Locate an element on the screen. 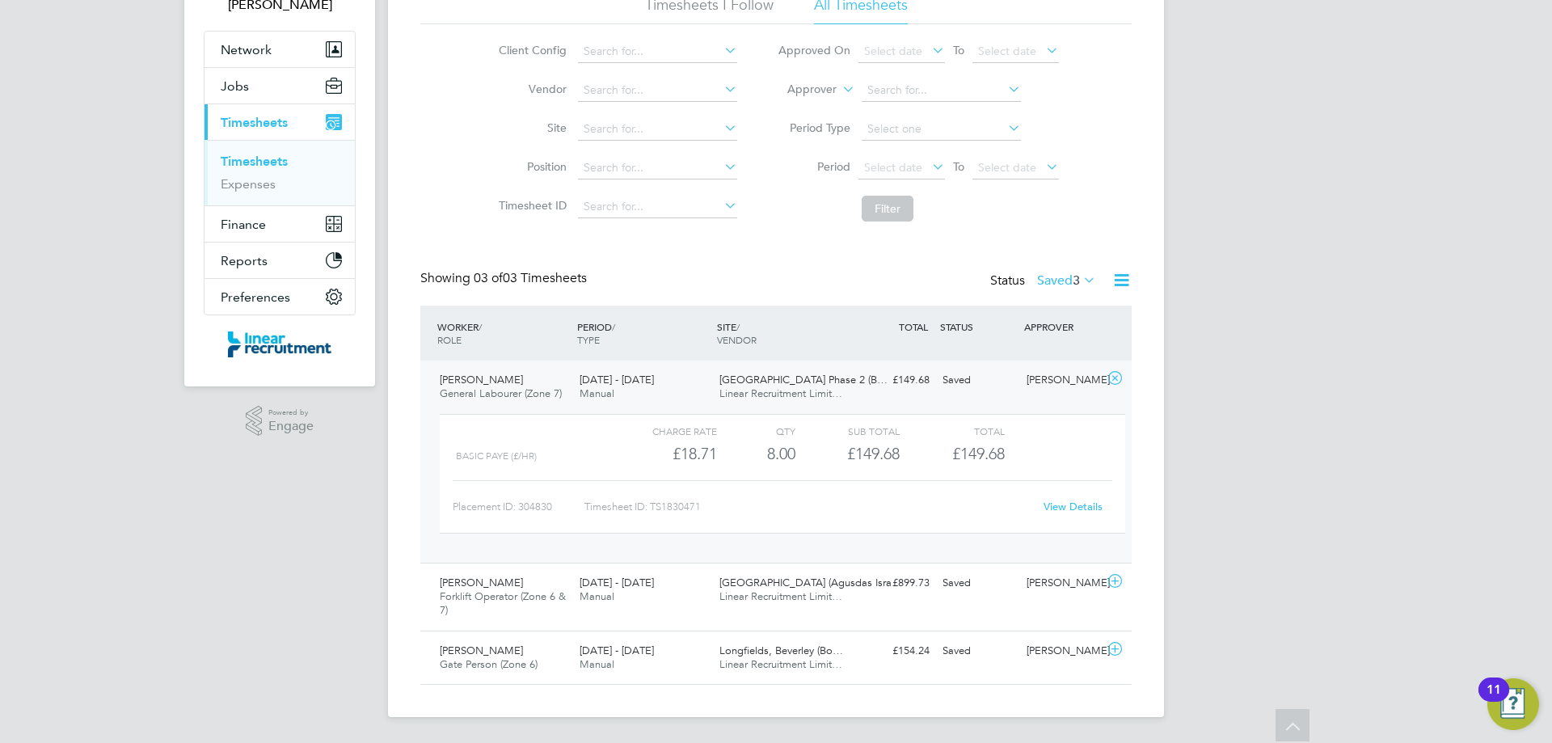 The image size is (1552, 743). div: Total is located at coordinates (952, 431).